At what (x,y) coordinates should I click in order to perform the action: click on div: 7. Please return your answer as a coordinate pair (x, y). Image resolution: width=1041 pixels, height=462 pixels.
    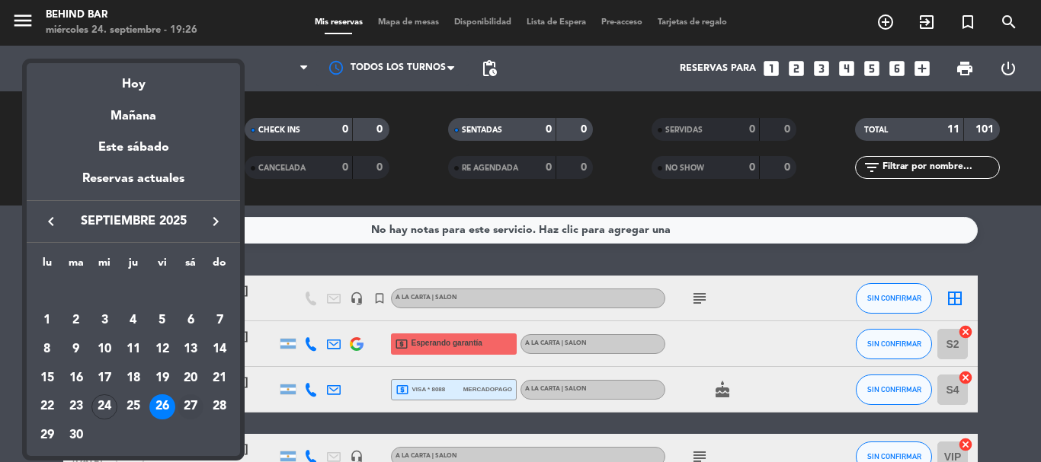
    Looking at the image, I should click on (219, 321).